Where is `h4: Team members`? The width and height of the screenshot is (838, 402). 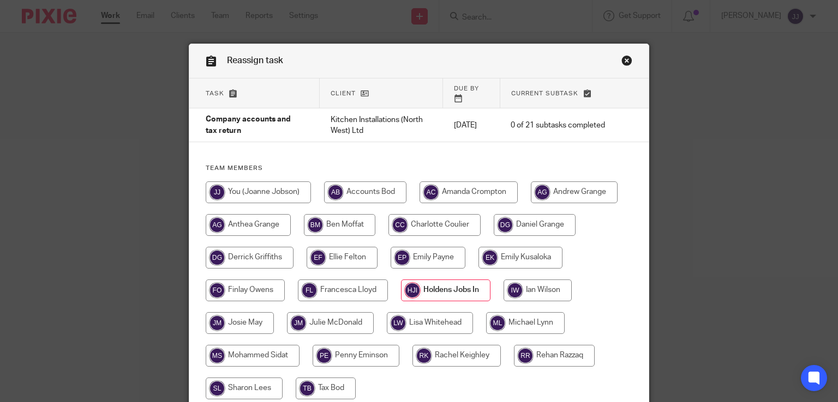 h4: Team members is located at coordinates (419, 168).